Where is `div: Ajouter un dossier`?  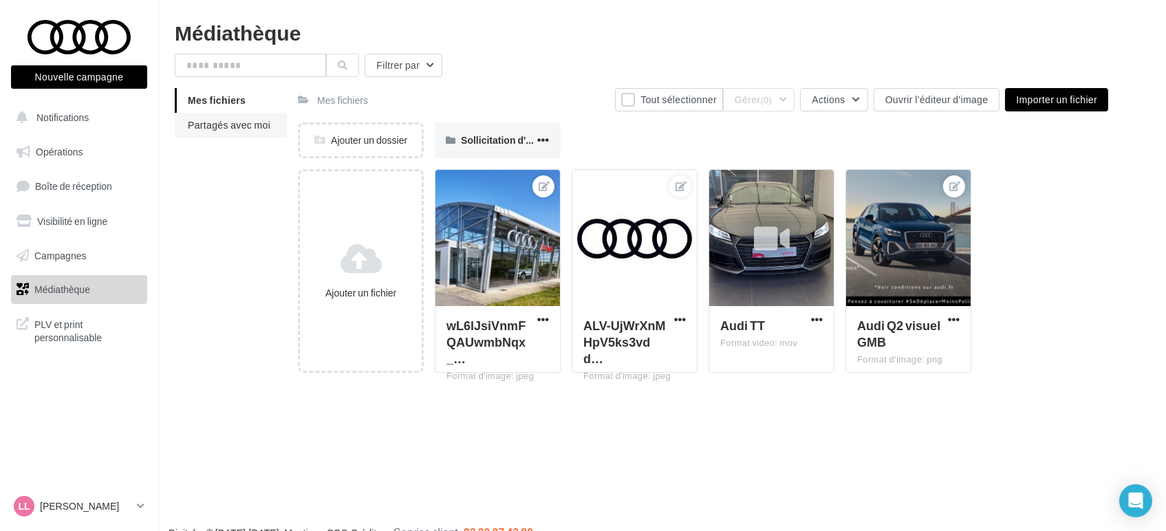 div: Ajouter un dossier is located at coordinates (360, 140).